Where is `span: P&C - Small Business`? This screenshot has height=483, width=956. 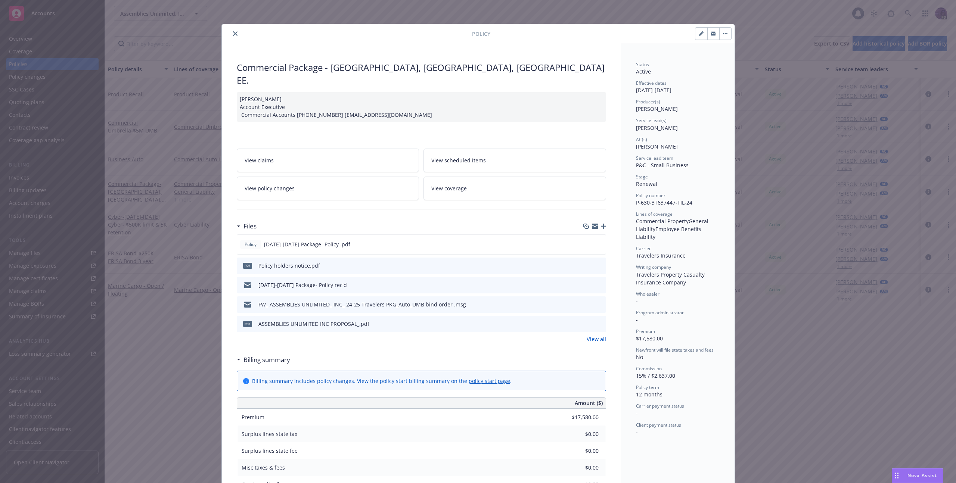
span: P&C - Small Business is located at coordinates (662, 165).